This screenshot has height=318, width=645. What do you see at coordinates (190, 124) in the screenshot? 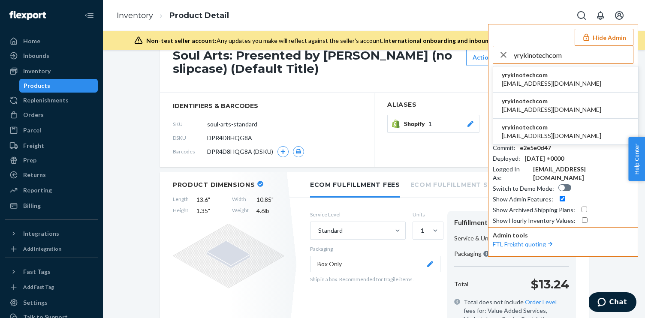
I see `span: SKU` at bounding box center [190, 124].